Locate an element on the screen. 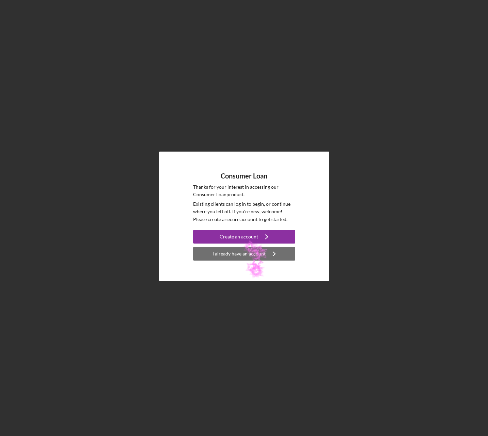 This screenshot has height=436, width=488. h4: Consumer Loan is located at coordinates (244, 176).